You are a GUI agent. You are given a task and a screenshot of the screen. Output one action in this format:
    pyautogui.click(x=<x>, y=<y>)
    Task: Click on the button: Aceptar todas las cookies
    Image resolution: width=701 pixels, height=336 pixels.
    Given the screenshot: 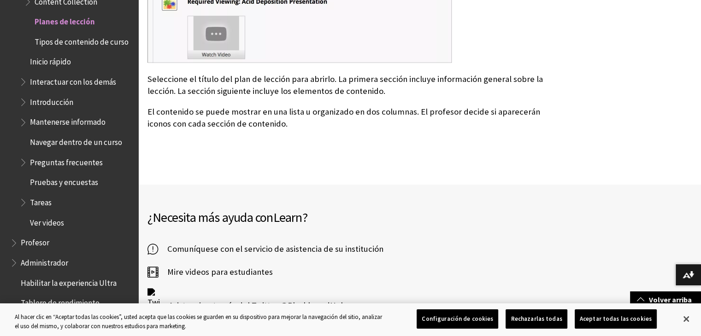 What is the action you would take?
    pyautogui.click(x=616, y=319)
    